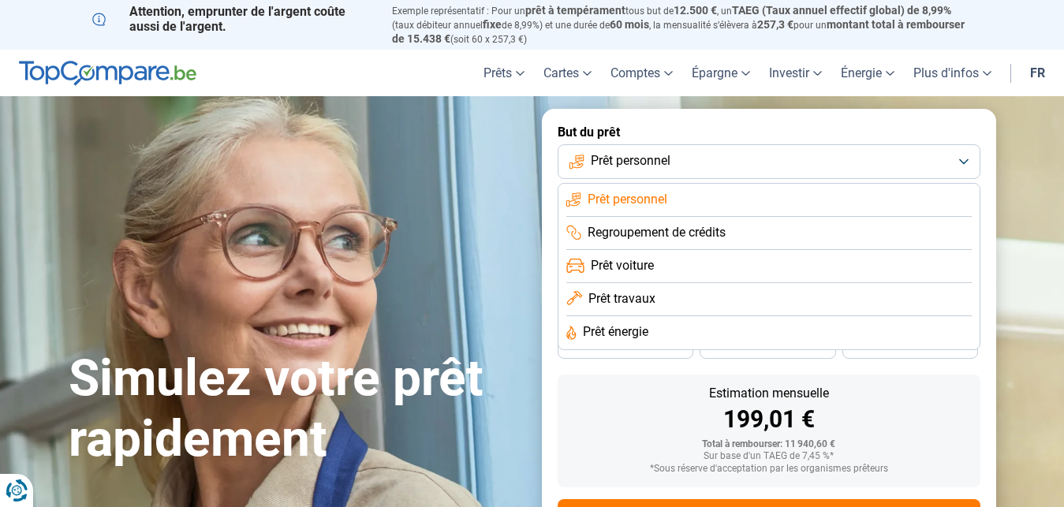  I want to click on div: Estimation mensuelle, so click(769, 394).